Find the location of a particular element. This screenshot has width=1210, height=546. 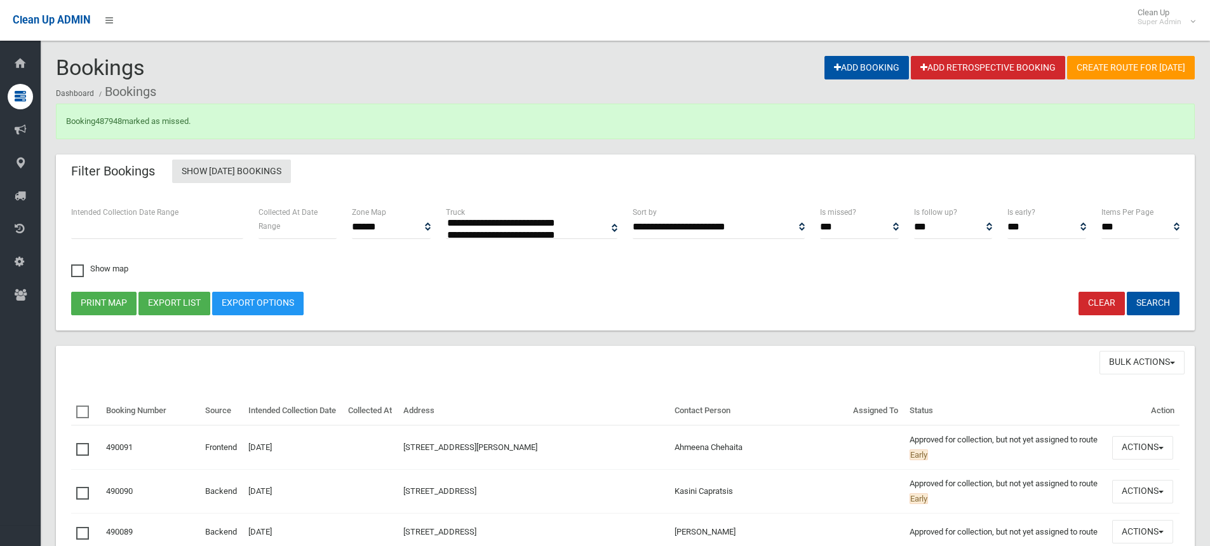

a: Clear is located at coordinates (1102, 303).